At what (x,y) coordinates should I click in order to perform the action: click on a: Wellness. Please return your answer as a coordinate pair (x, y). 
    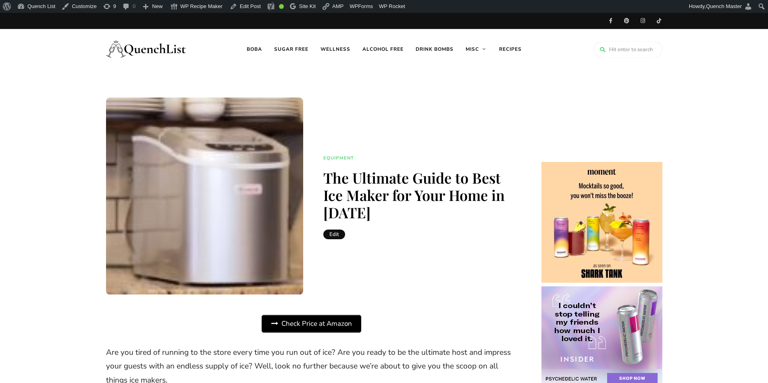
    Looking at the image, I should click on (335, 49).